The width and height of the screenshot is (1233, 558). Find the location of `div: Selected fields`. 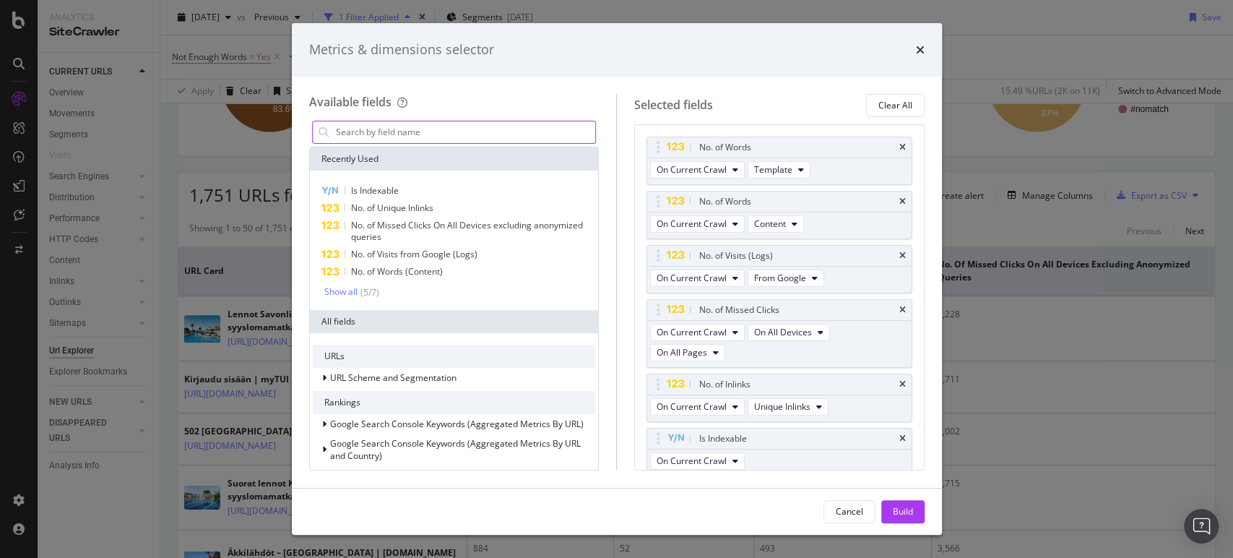

div: Selected fields is located at coordinates (673, 105).